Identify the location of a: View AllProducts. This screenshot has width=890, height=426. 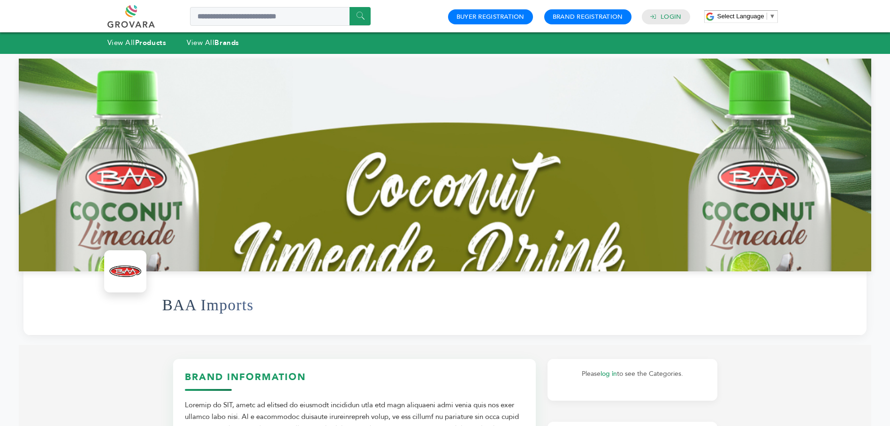
(137, 43).